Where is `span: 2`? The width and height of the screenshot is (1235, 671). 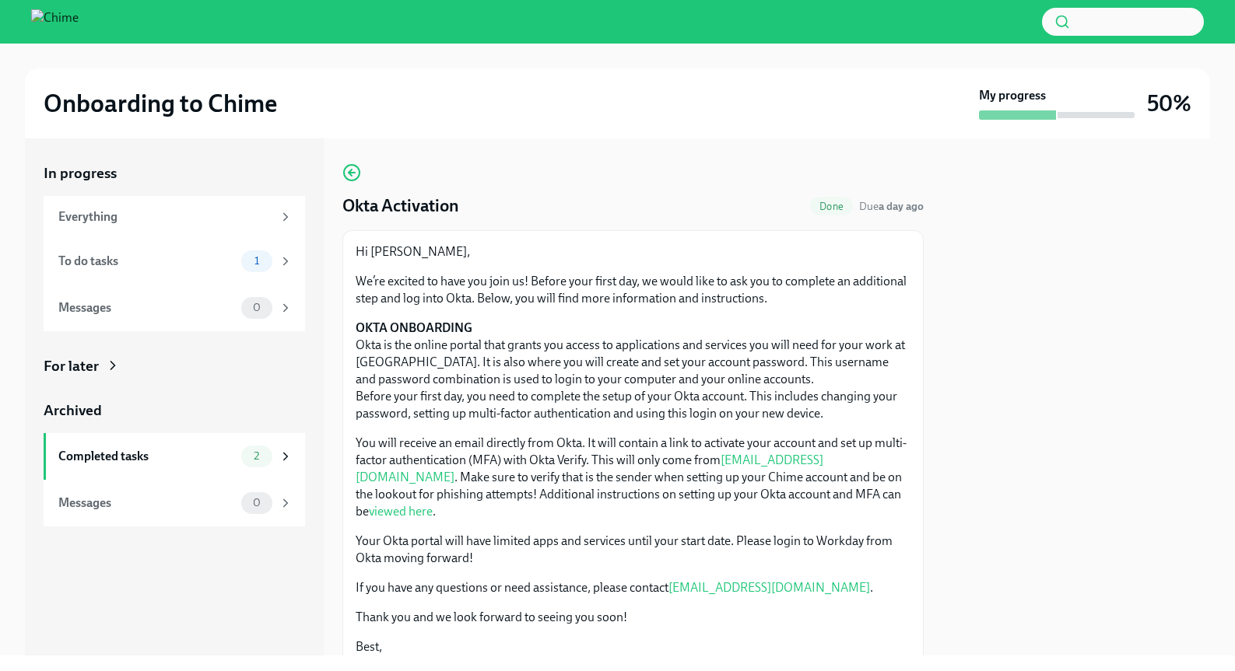 span: 2 is located at coordinates (256, 456).